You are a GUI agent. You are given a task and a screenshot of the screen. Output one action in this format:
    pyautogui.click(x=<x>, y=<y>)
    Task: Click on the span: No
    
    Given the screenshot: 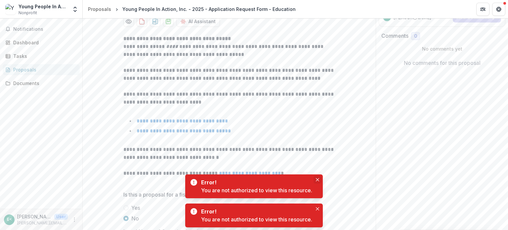 What is the action you would take?
    pyautogui.click(x=135, y=218)
    